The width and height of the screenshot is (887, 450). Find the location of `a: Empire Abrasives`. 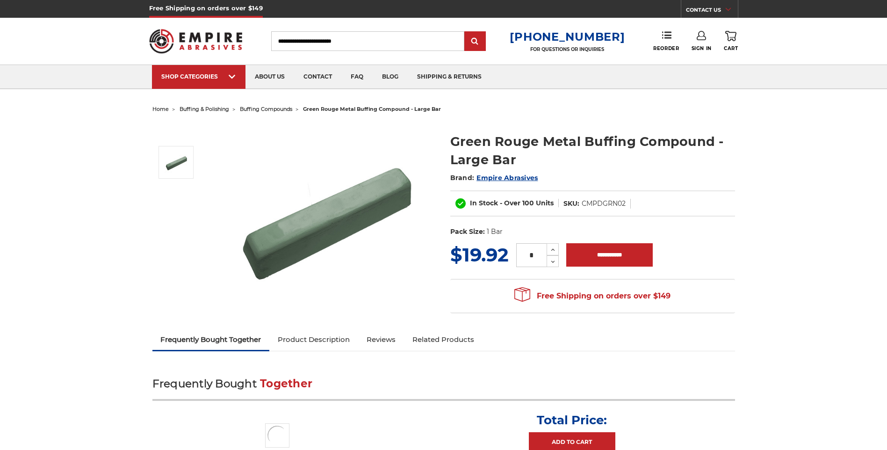

a: Empire Abrasives is located at coordinates (507, 178).